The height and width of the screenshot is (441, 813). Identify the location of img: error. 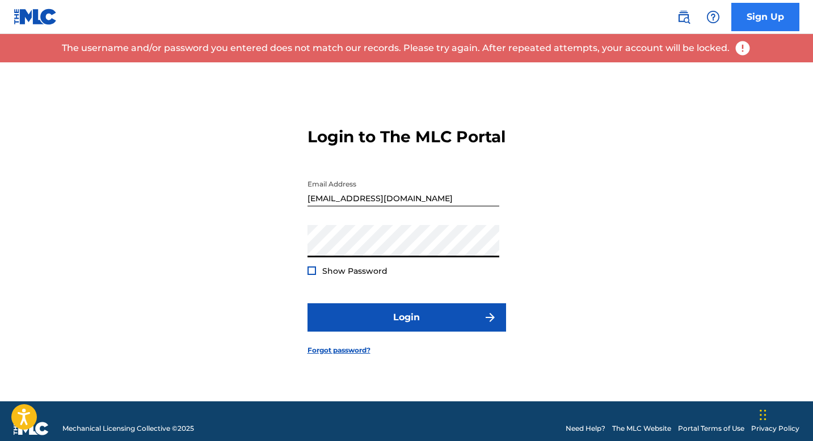
(743, 48).